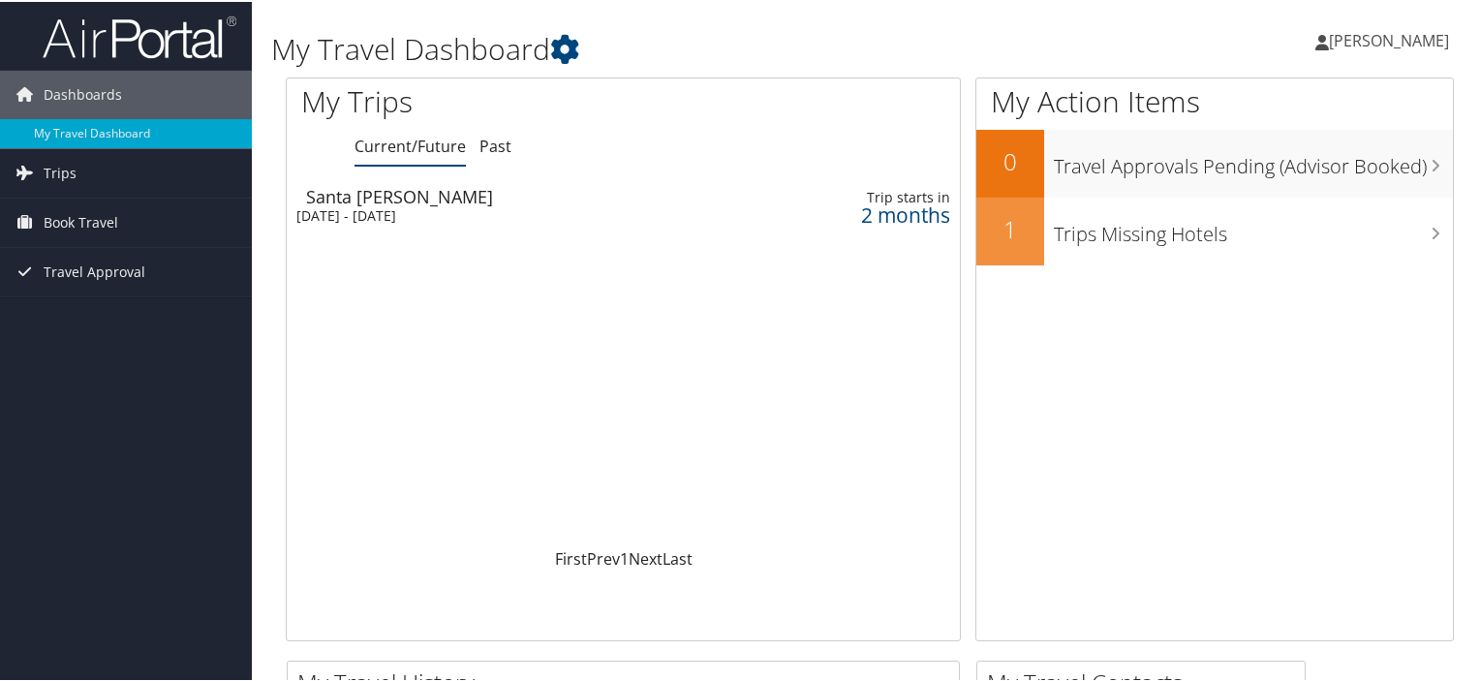  I want to click on img: airportal-logo.png, so click(140, 35).